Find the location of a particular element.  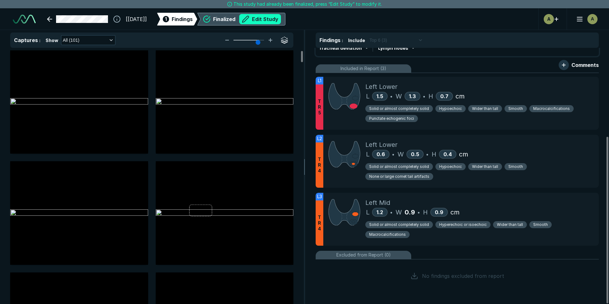

span: Lymph nodes is located at coordinates (393, 48).